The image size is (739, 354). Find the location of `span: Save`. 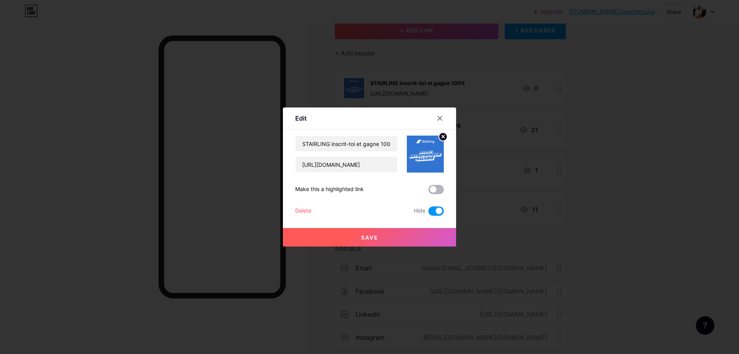

span: Save is located at coordinates (369, 237).